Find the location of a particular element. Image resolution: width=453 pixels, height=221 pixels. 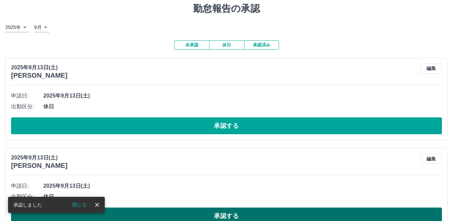

div: 9月 is located at coordinates (42, 27).